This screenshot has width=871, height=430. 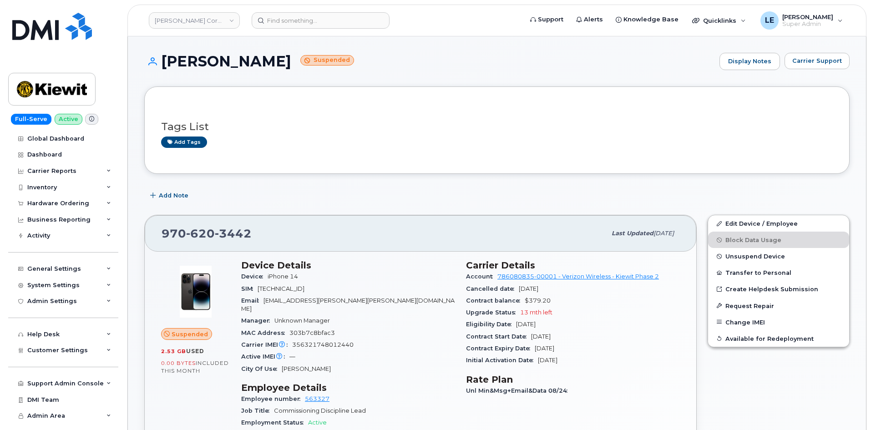 I want to click on span: Active, so click(x=317, y=422).